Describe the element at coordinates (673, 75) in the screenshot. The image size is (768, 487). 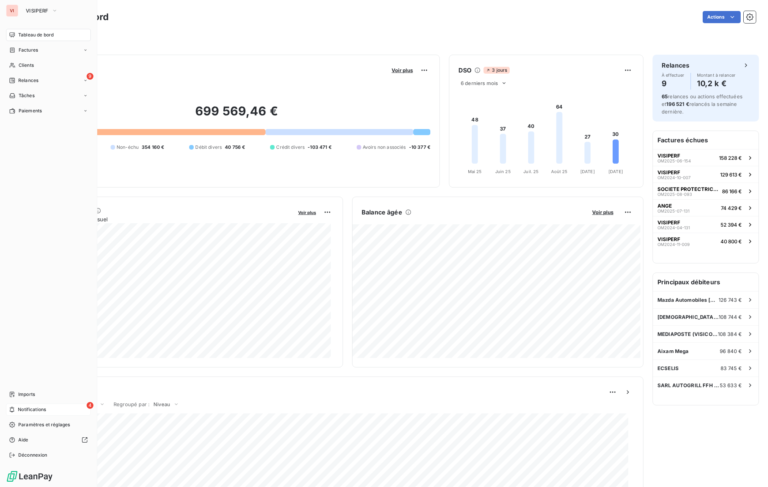
I see `span: À effectuer` at that location.